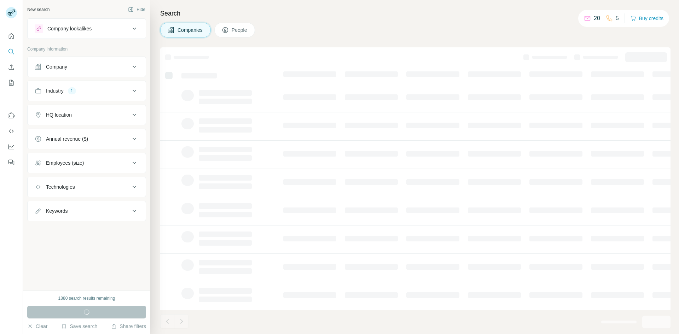  What do you see at coordinates (11, 131) in the screenshot?
I see `button: Use Surfe API` at bounding box center [11, 131].